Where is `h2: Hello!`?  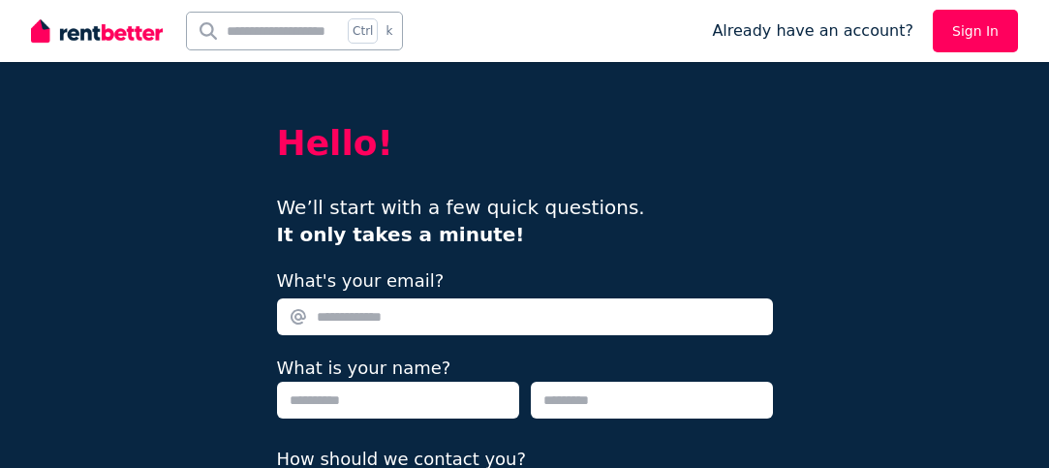
h2: Hello! is located at coordinates (525, 143).